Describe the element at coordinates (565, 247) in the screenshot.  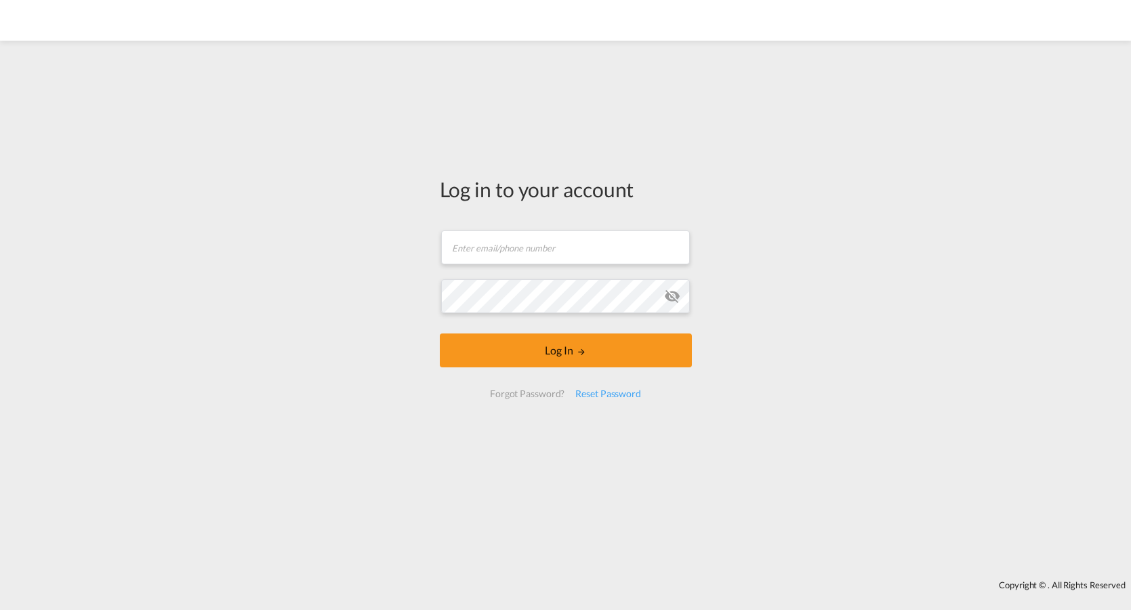
I see `input: Enter email/phone number` at that location.